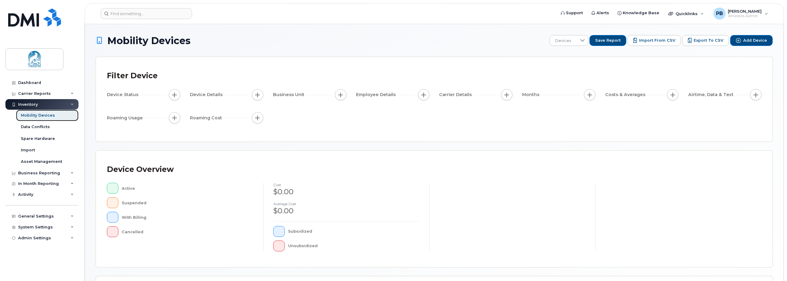 The width and height of the screenshot is (787, 281). What do you see at coordinates (608, 40) in the screenshot?
I see `button: Save Report` at bounding box center [608, 40].